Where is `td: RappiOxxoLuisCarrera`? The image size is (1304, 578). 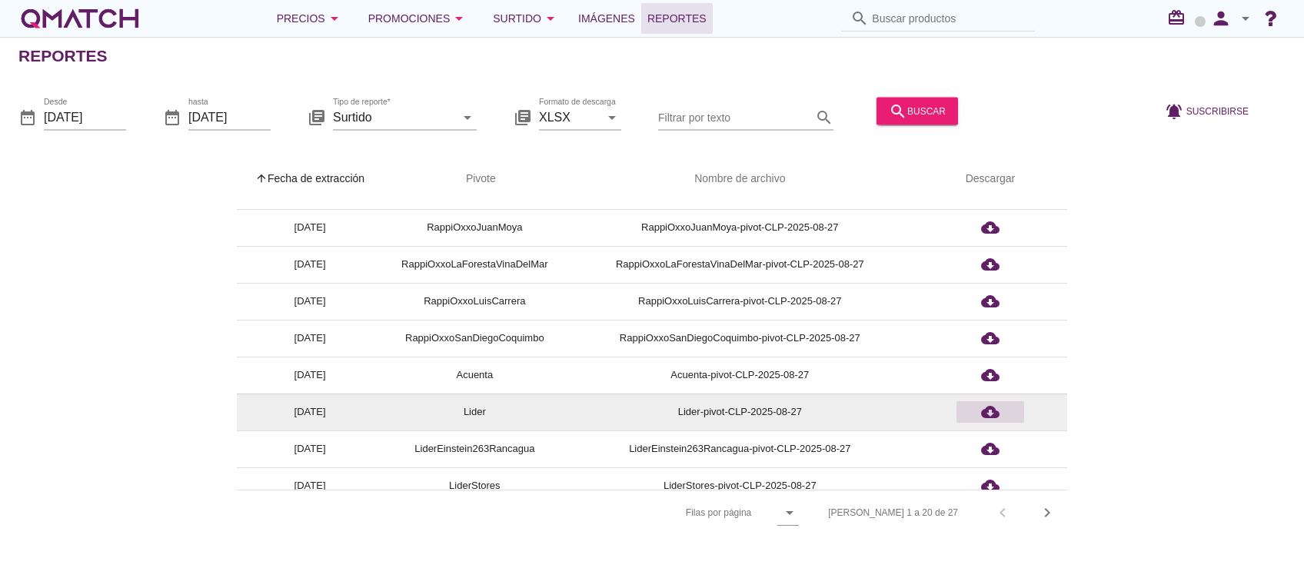
td: RappiOxxoLuisCarrera is located at coordinates (474, 301).